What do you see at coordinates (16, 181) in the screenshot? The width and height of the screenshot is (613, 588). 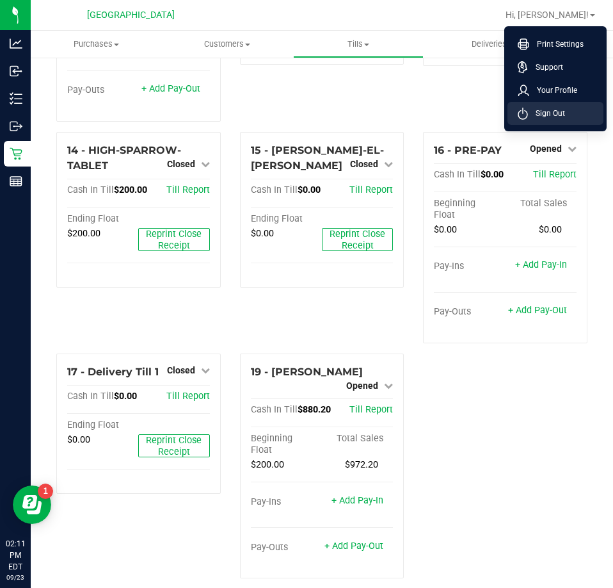 I see `inline-svg: Reports` at bounding box center [16, 181].